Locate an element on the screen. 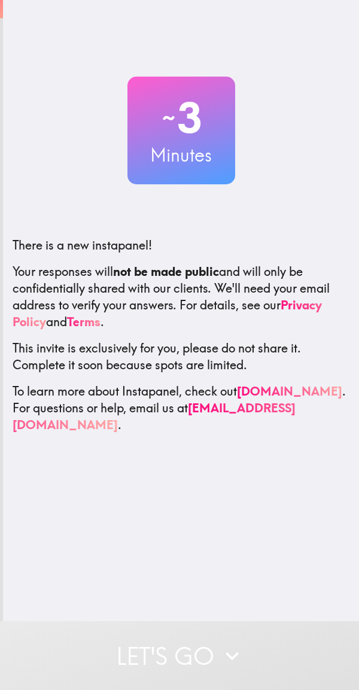 Image resolution: width=359 pixels, height=690 pixels. h2: 3 is located at coordinates (181, 118).